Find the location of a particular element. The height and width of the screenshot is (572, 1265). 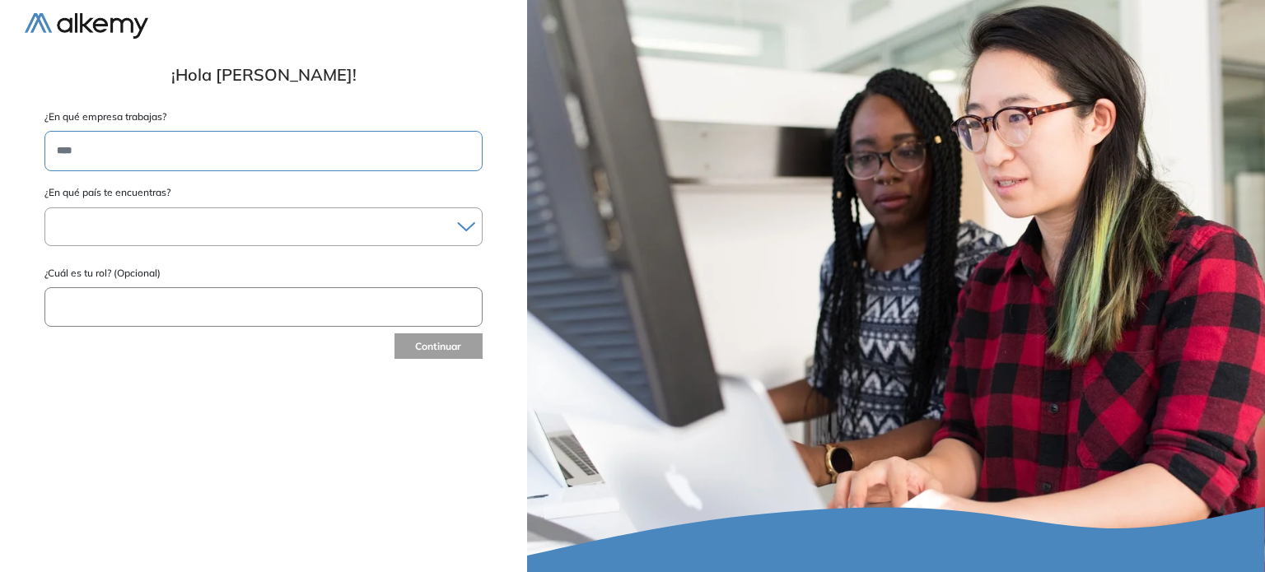

label: ¿Cuál es tu rol? (Opcional) is located at coordinates (264, 273).